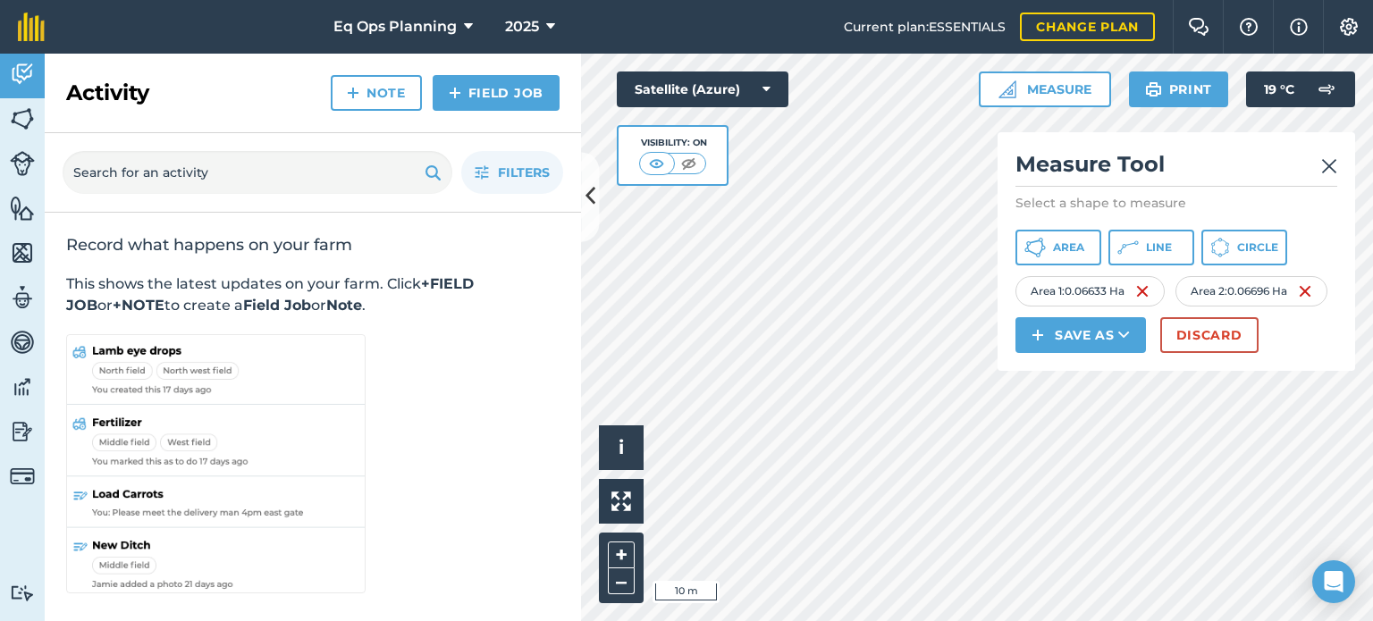  Describe the element at coordinates (1177, 168) in the screenshot. I see `h2: Measure Tool` at that location.